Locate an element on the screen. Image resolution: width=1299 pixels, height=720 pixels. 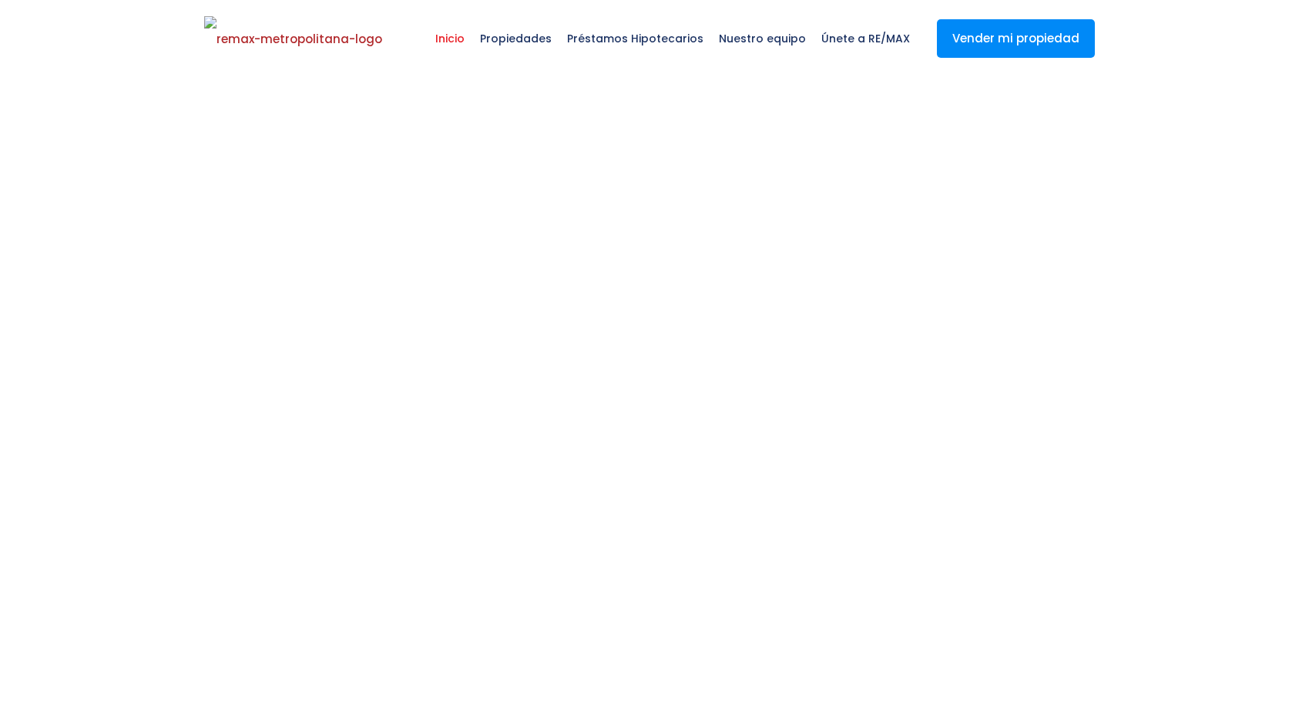
span: Préstamos Hipotecarios is located at coordinates (635, 39).